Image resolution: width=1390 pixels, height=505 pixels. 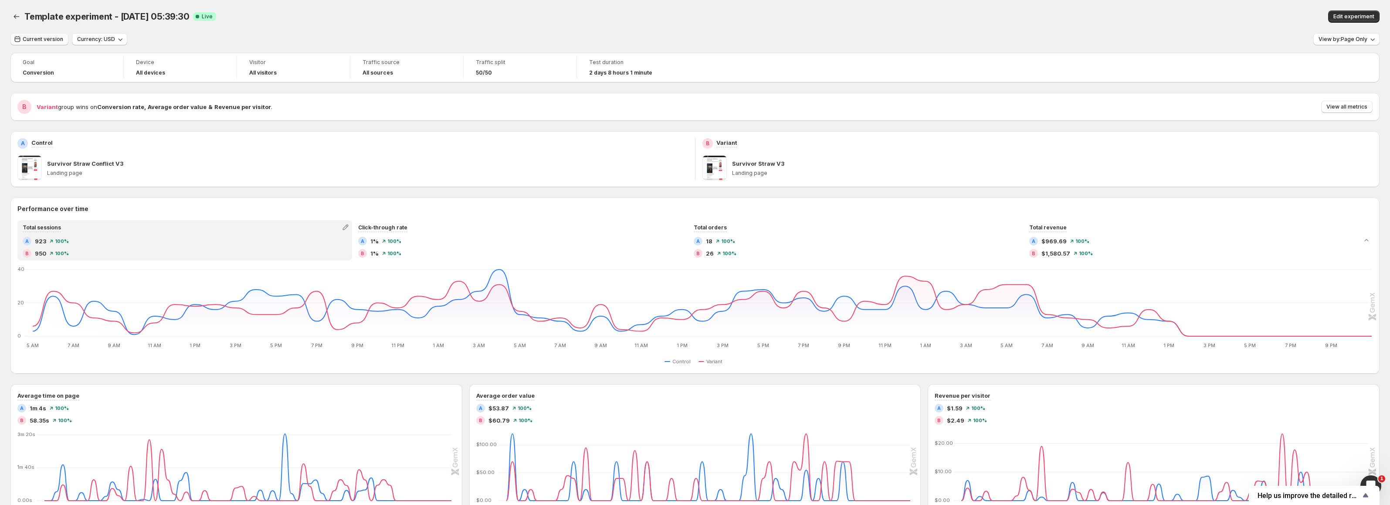 What do you see at coordinates (263, 73) in the screenshot?
I see `h4: All visitors` at bounding box center [263, 73].